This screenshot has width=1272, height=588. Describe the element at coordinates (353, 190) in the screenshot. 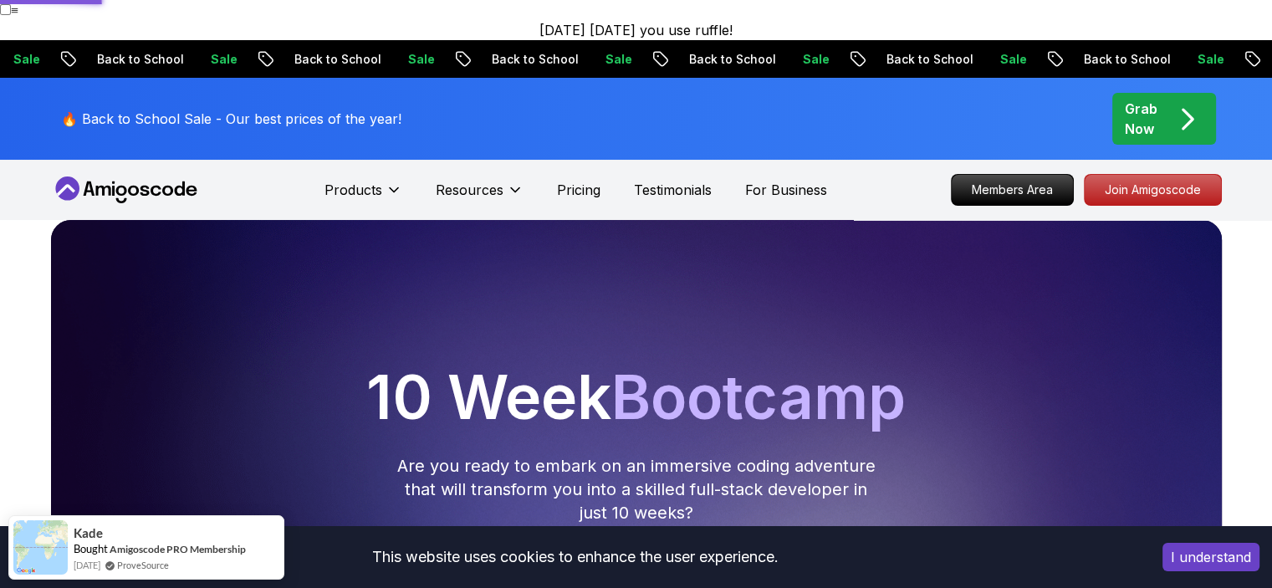

I see `p: Products` at that location.